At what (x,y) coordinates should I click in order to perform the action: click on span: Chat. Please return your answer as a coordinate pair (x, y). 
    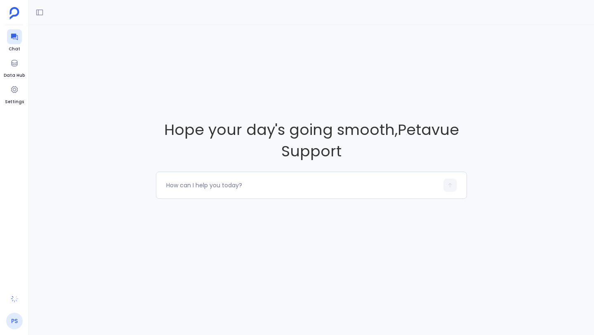
    Looking at the image, I should click on (14, 49).